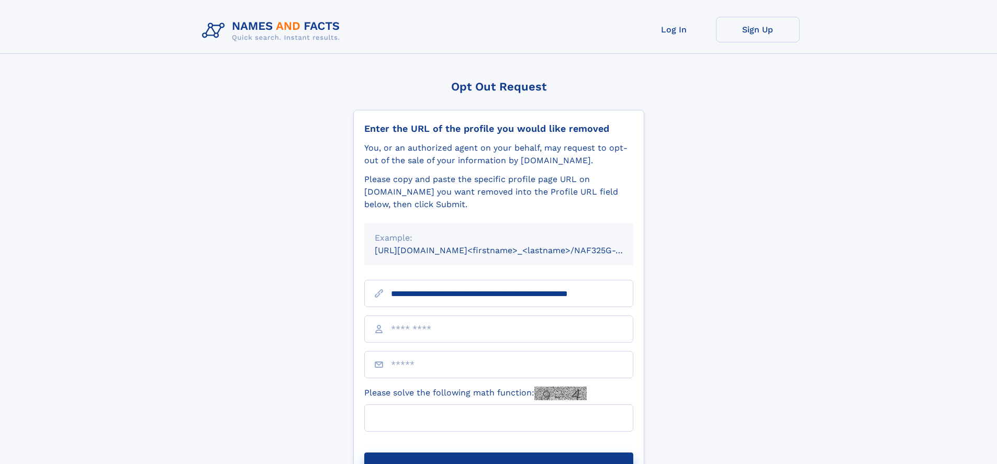 This screenshot has width=997, height=464. What do you see at coordinates (499, 154) in the screenshot?
I see `div: You, or an authorized agent on your behalf, may request to opt-out of the sale of your informatio...` at bounding box center [499, 154].